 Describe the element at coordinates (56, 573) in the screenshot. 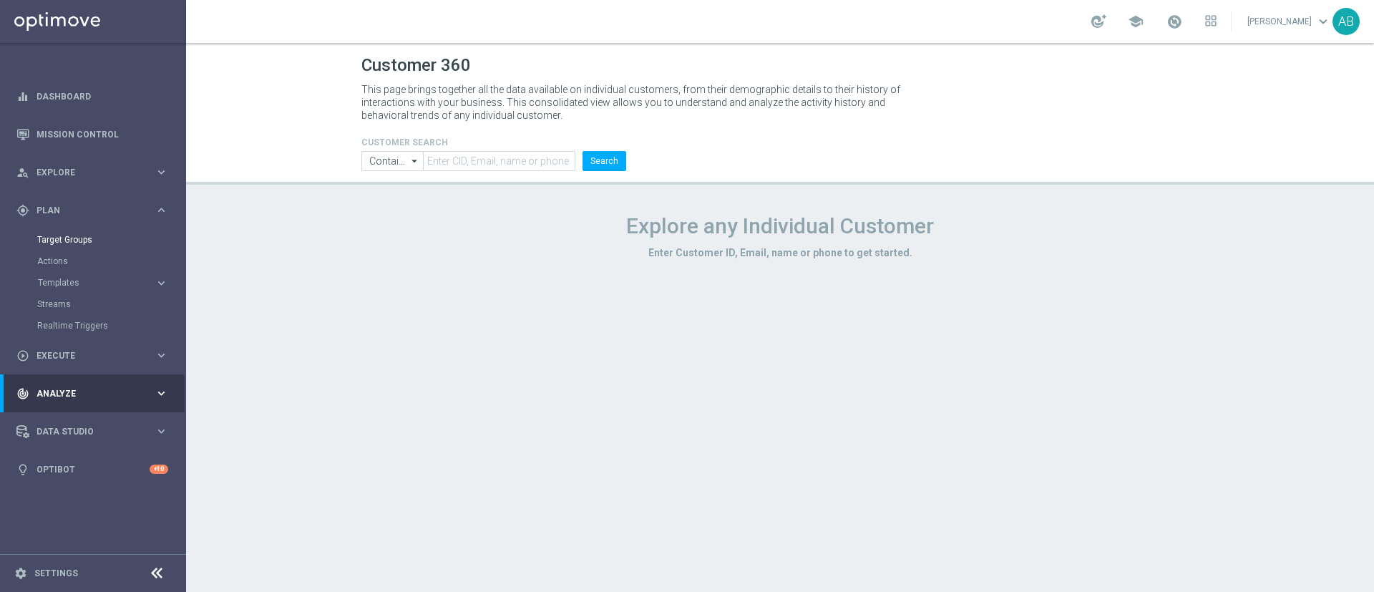

I see `a: Settings` at that location.